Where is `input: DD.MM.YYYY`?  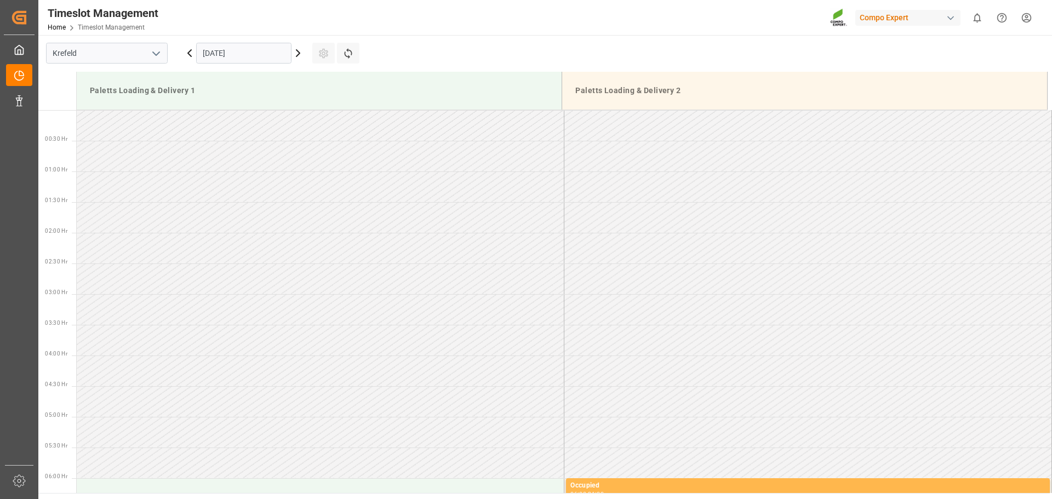 input: DD.MM.YYYY is located at coordinates (244, 53).